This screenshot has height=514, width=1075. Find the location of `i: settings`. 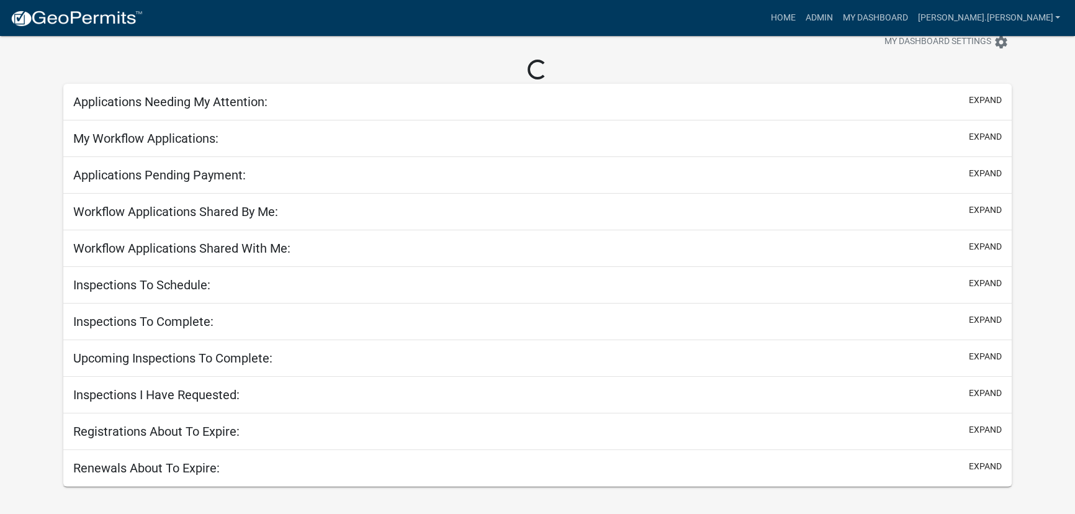

i: settings is located at coordinates (1001, 42).